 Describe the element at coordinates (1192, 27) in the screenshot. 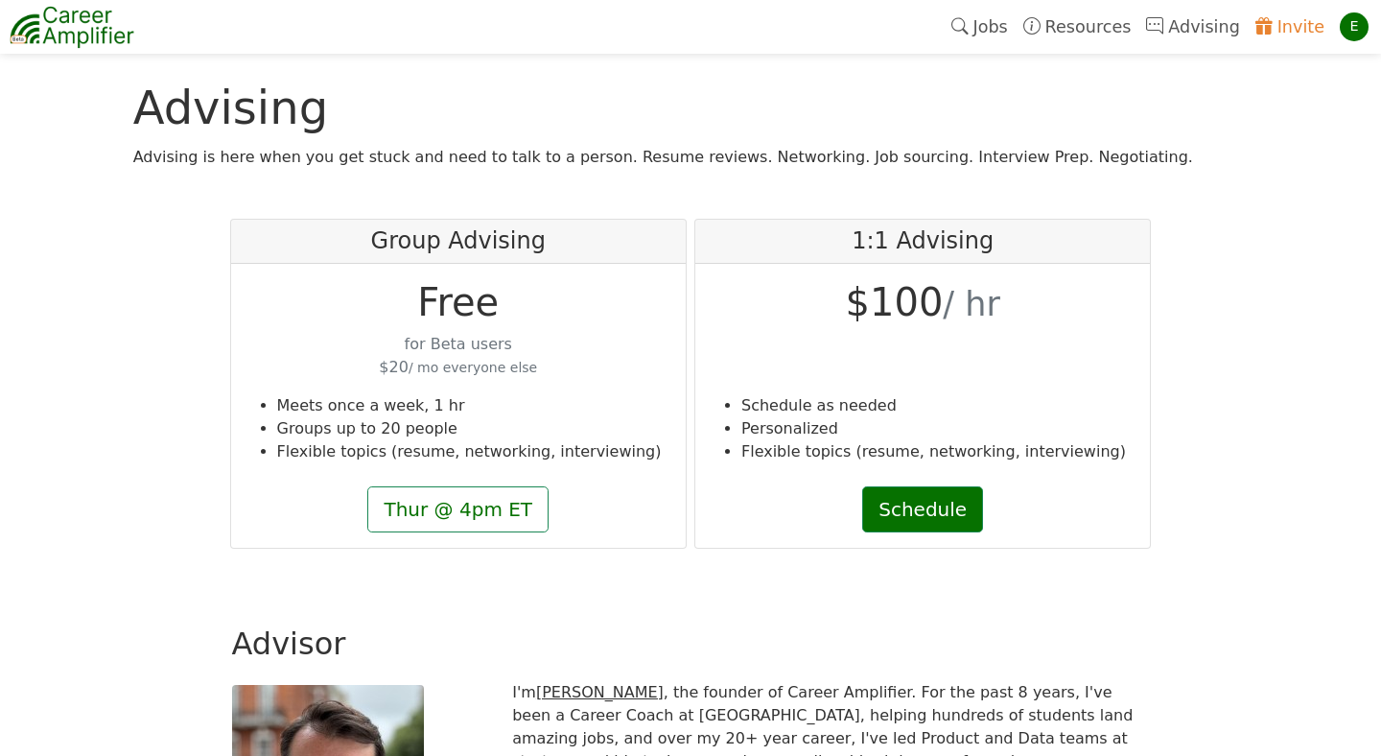

I see `a: Advising` at that location.